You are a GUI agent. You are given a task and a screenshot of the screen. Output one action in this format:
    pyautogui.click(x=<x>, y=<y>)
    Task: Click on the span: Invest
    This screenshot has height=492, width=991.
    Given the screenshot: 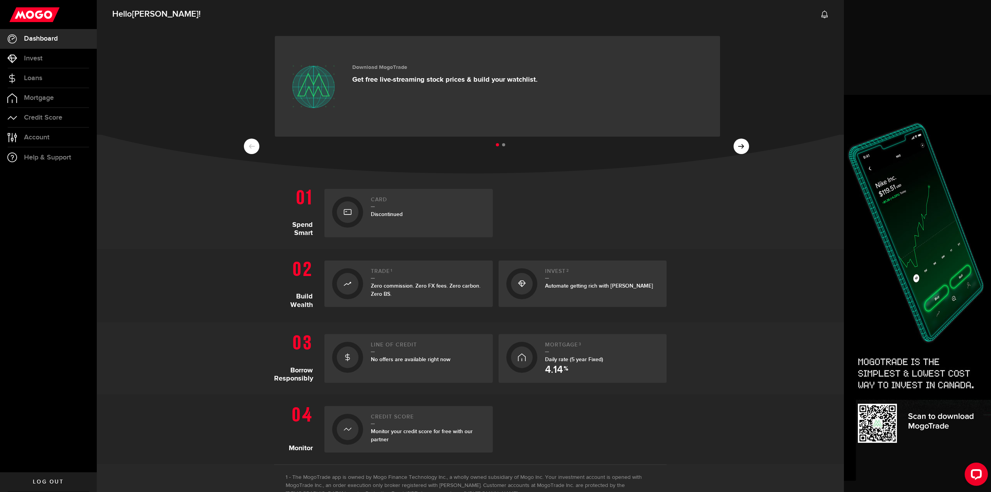 What is the action you would take?
    pyautogui.click(x=33, y=58)
    